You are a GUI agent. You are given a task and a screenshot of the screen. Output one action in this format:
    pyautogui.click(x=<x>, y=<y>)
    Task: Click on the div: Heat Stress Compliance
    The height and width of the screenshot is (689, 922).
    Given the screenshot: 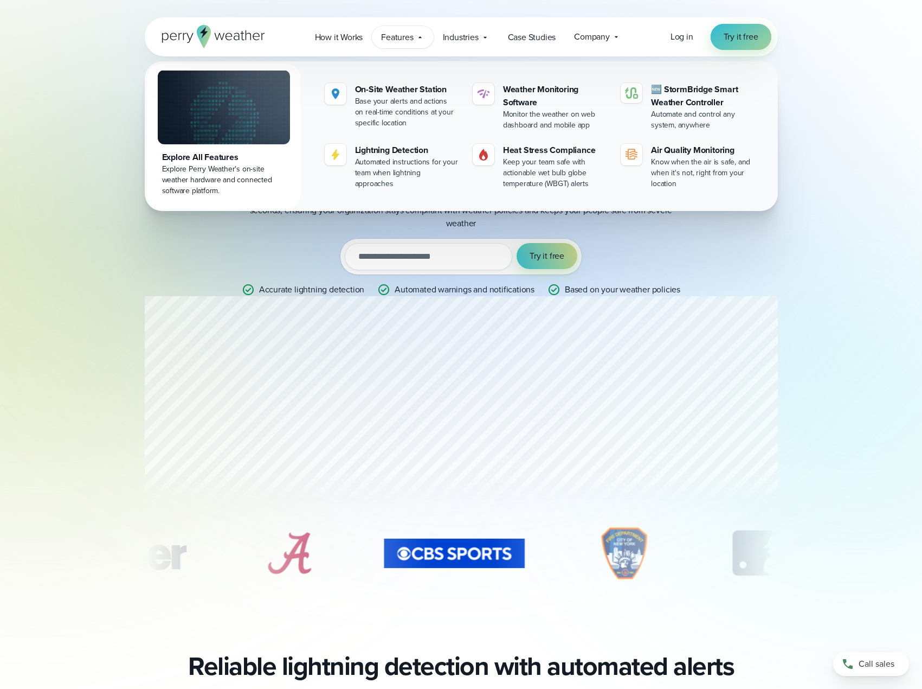 What is the action you would take?
    pyautogui.click(x=555, y=150)
    